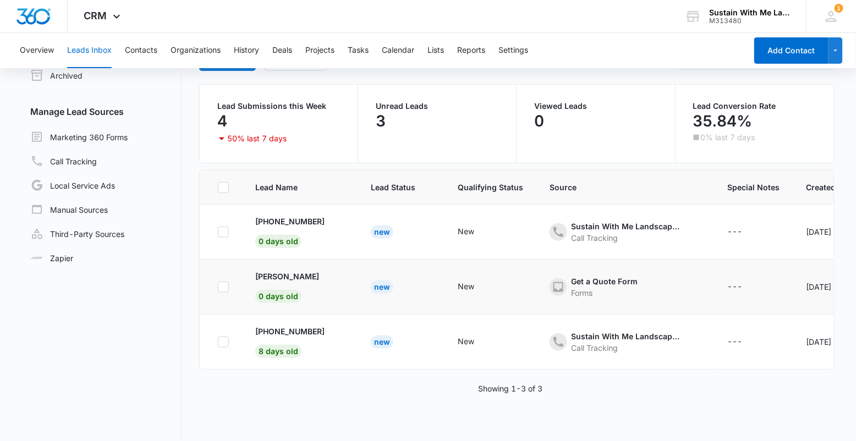 Image resolution: width=856 pixels, height=441 pixels. I want to click on p: 3, so click(381, 121).